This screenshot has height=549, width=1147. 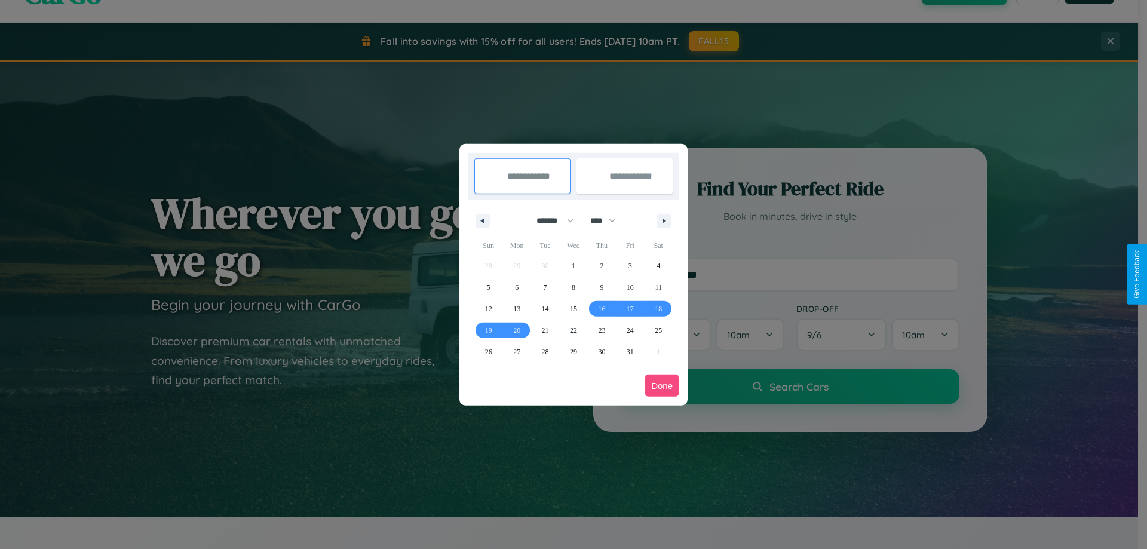 What do you see at coordinates (489, 330) in the screenshot?
I see `span: 19` at bounding box center [489, 330].